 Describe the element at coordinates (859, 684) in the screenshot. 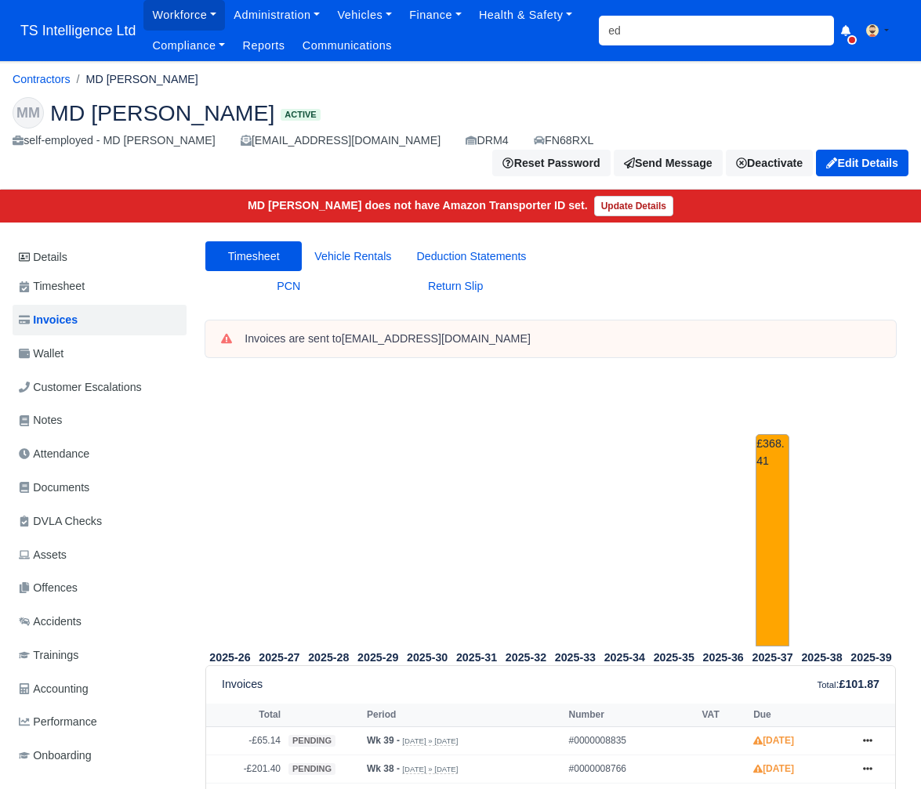

I see `strong: £101.87` at that location.